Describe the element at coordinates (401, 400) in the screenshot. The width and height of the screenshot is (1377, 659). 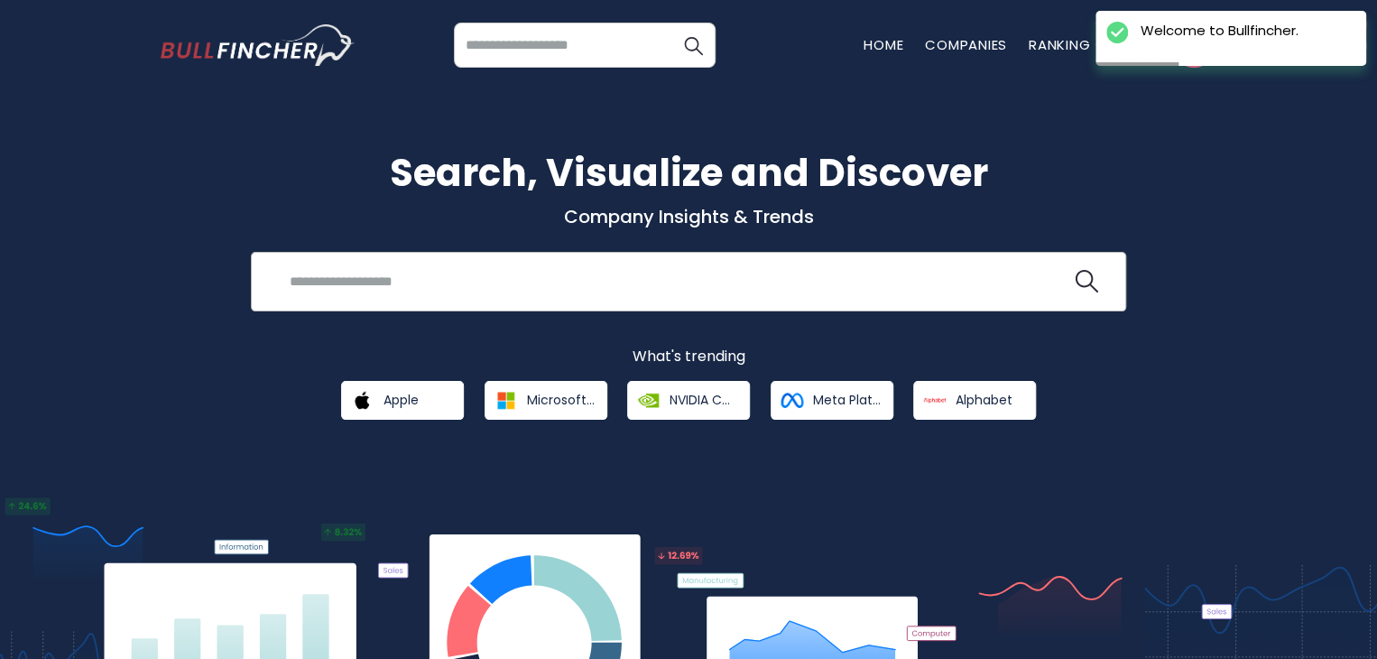
I see `span: Apple` at that location.